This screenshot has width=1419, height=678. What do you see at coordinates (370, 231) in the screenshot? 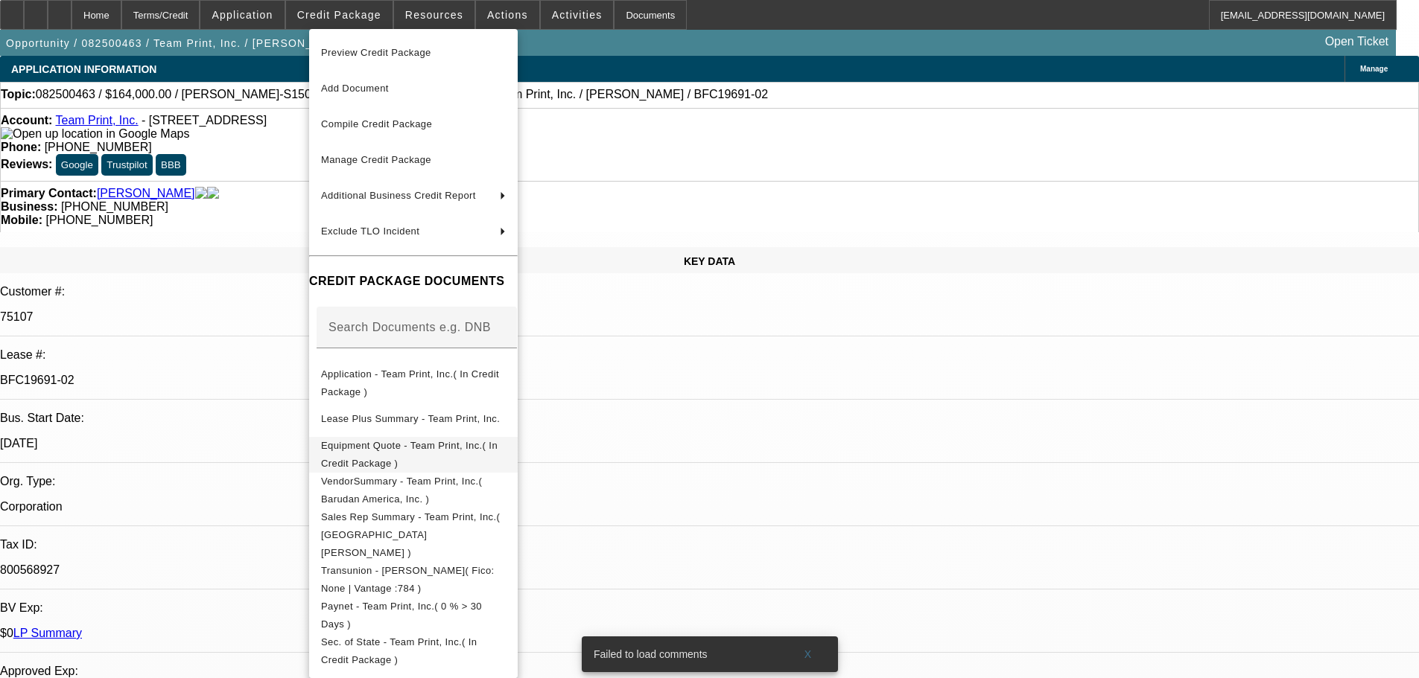
I see `span: Exclude TLO Incident` at bounding box center [370, 231].